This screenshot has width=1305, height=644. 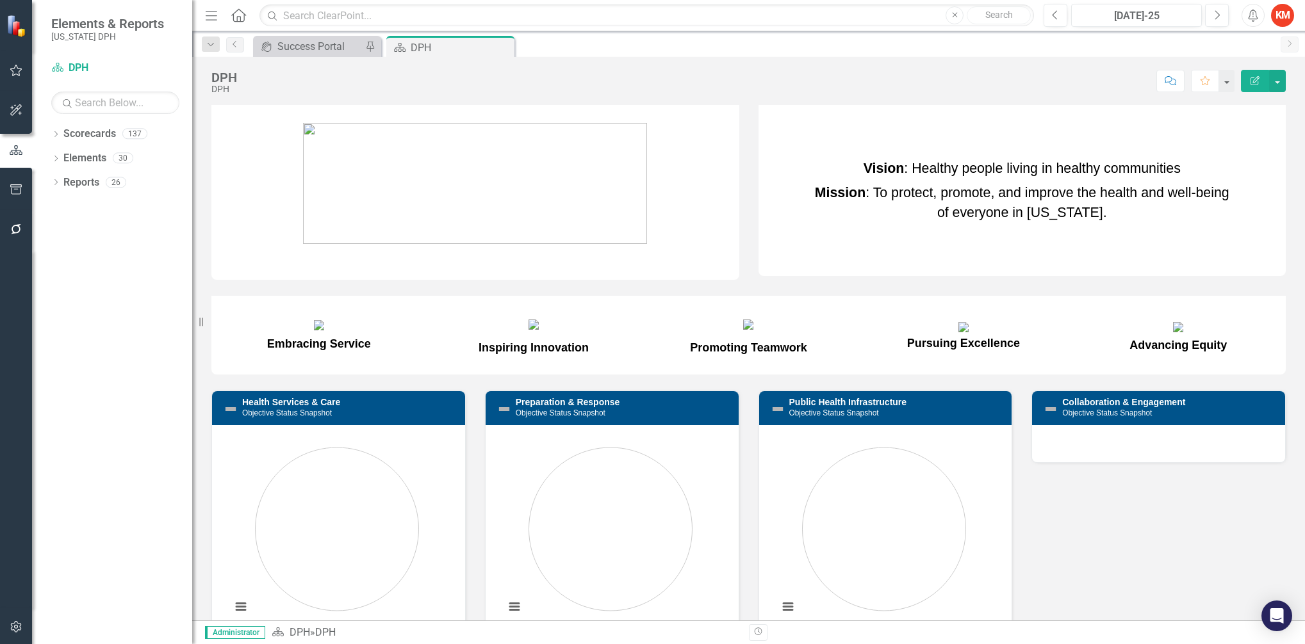 What do you see at coordinates (90, 134) in the screenshot?
I see `a: Scorecards` at bounding box center [90, 134].